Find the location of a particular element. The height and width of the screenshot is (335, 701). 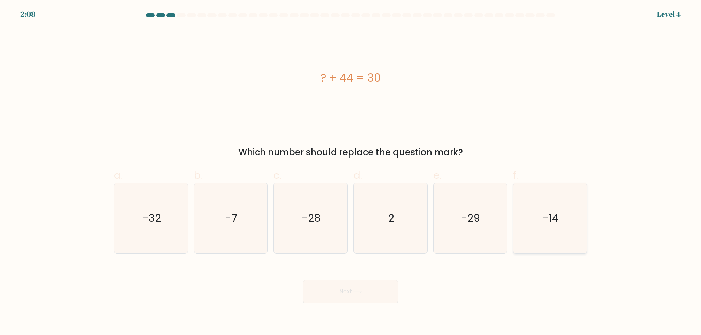

span: b. is located at coordinates (198, 175).